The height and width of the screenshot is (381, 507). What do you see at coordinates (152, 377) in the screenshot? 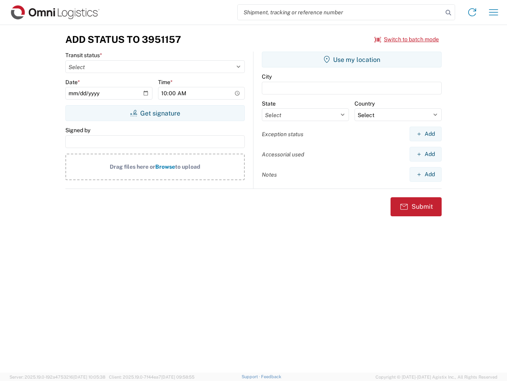
I see `span: Client: 2025.19.0-7f44ea7` at bounding box center [152, 377].